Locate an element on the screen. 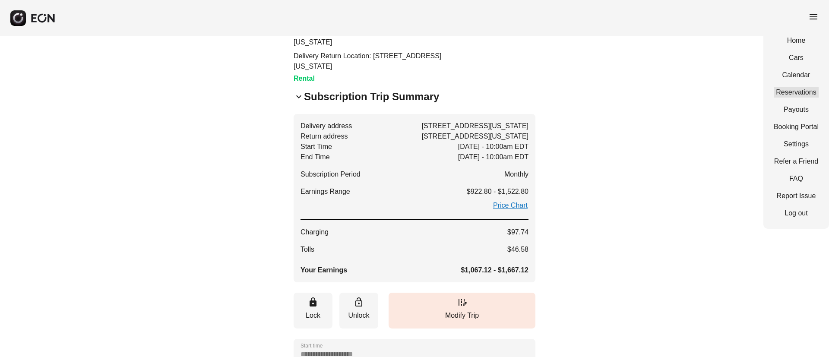  a: Price Chart is located at coordinates (510, 206).